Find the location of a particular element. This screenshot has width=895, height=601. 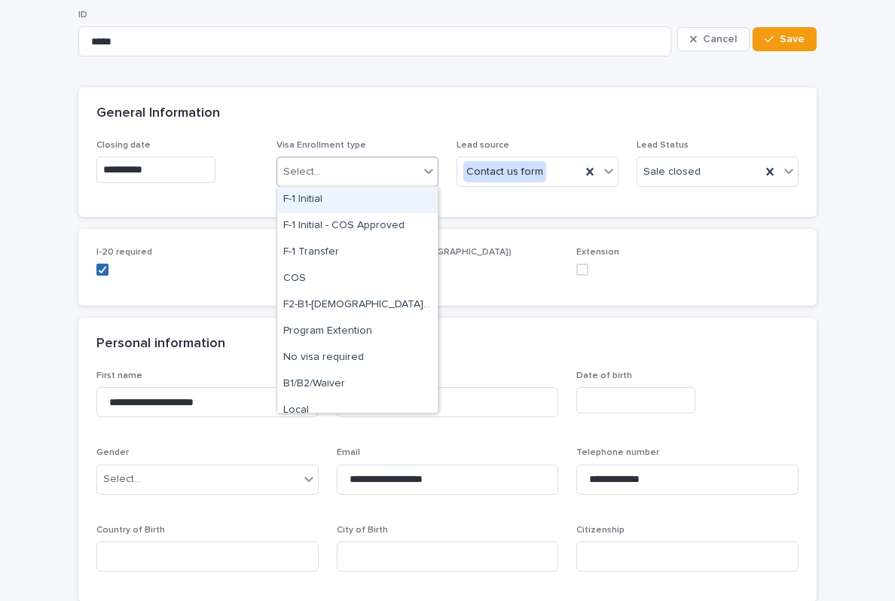

button: Cancel is located at coordinates (714, 39).